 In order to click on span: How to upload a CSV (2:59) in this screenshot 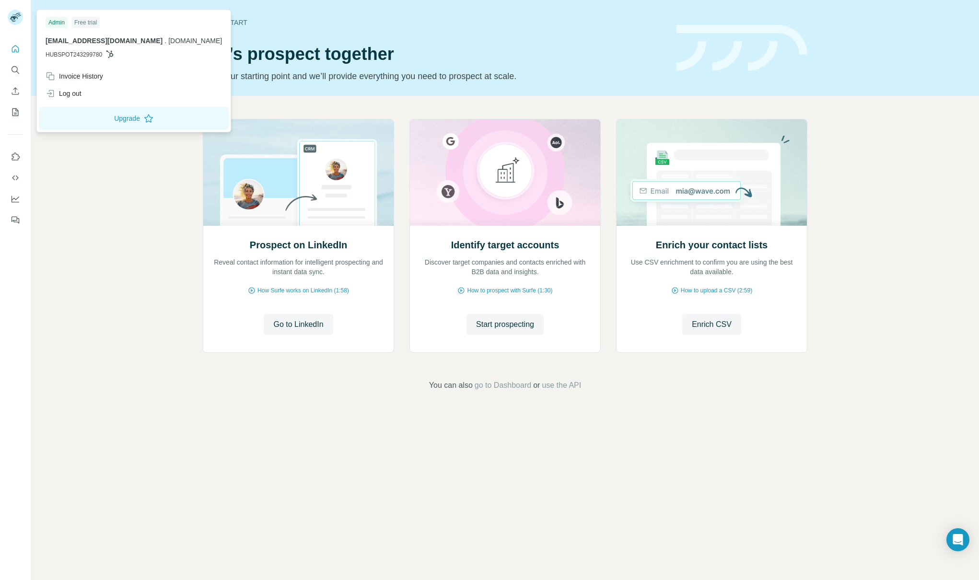, I will do `click(716, 290)`.